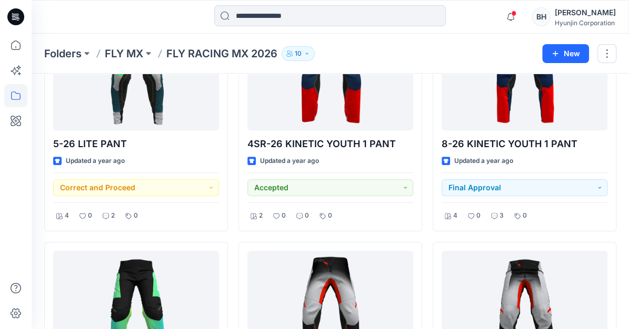 Image resolution: width=629 pixels, height=329 pixels. Describe the element at coordinates (585, 23) in the screenshot. I see `div: Hyunjin Corporation` at that location.